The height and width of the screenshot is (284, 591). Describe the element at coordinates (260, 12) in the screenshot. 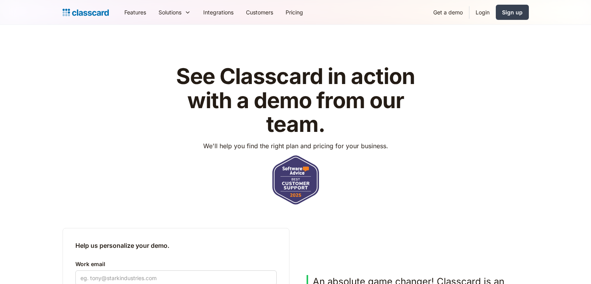

I see `a: Customers` at that location.